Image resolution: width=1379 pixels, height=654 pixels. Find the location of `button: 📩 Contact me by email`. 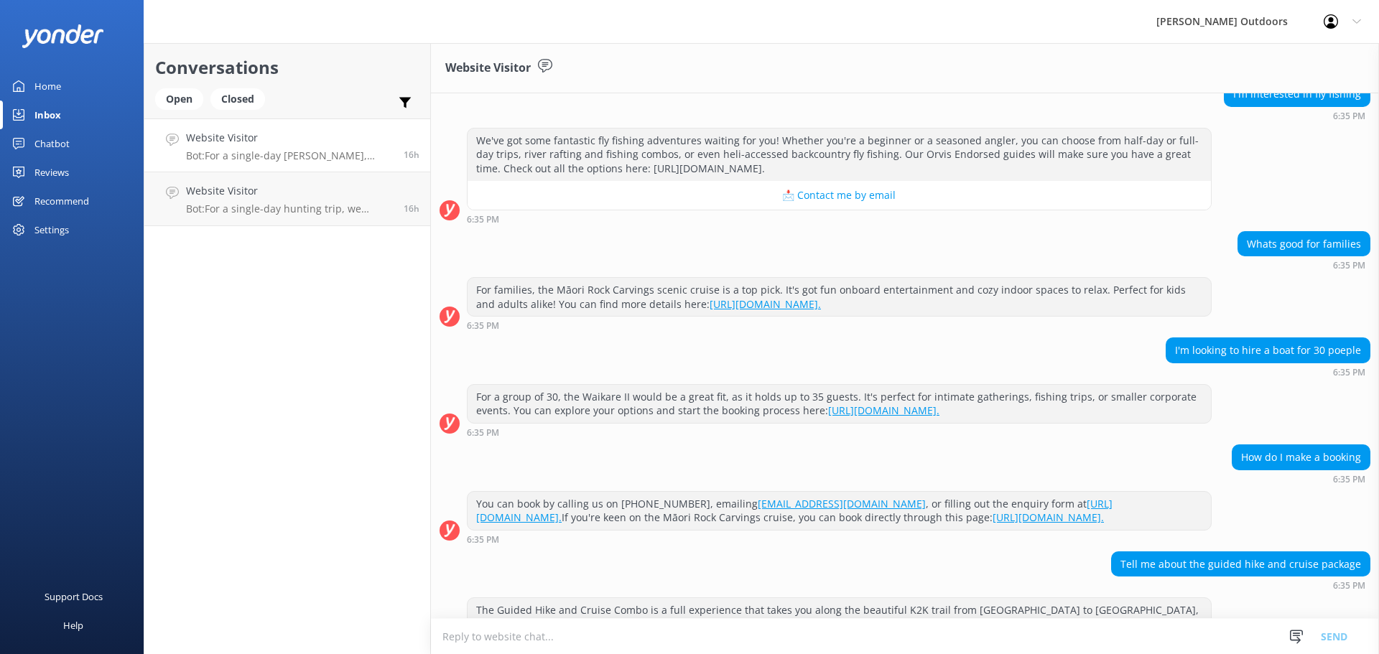

button: 📩 Contact me by email is located at coordinates (839, 195).